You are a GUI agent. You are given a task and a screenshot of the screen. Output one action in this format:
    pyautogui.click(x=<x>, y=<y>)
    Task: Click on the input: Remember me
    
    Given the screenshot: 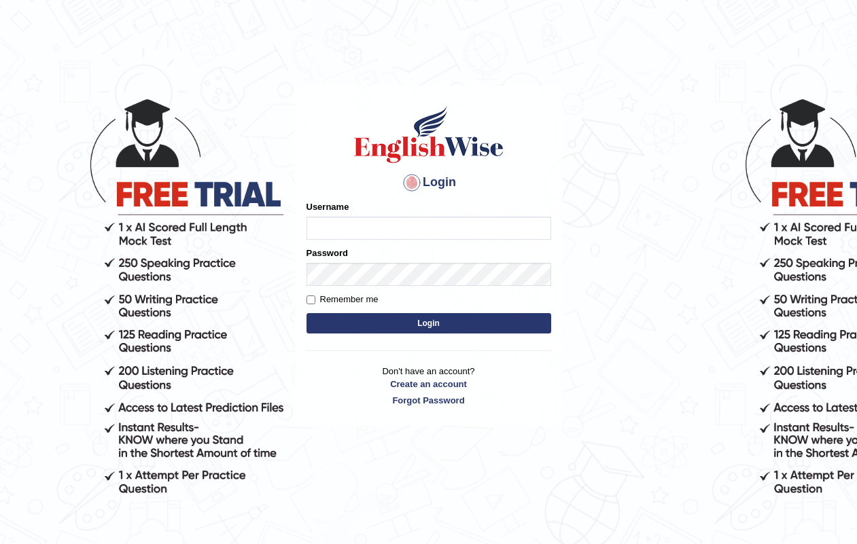 What is the action you would take?
    pyautogui.click(x=311, y=300)
    